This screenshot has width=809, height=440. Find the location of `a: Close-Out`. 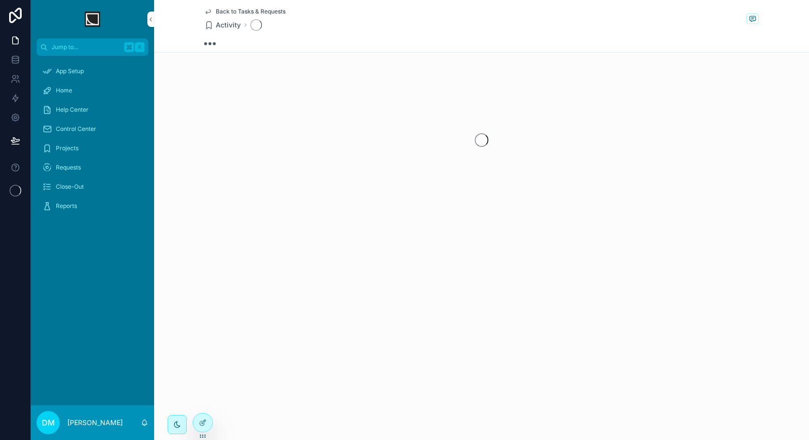

a: Close-Out is located at coordinates (92, 187).